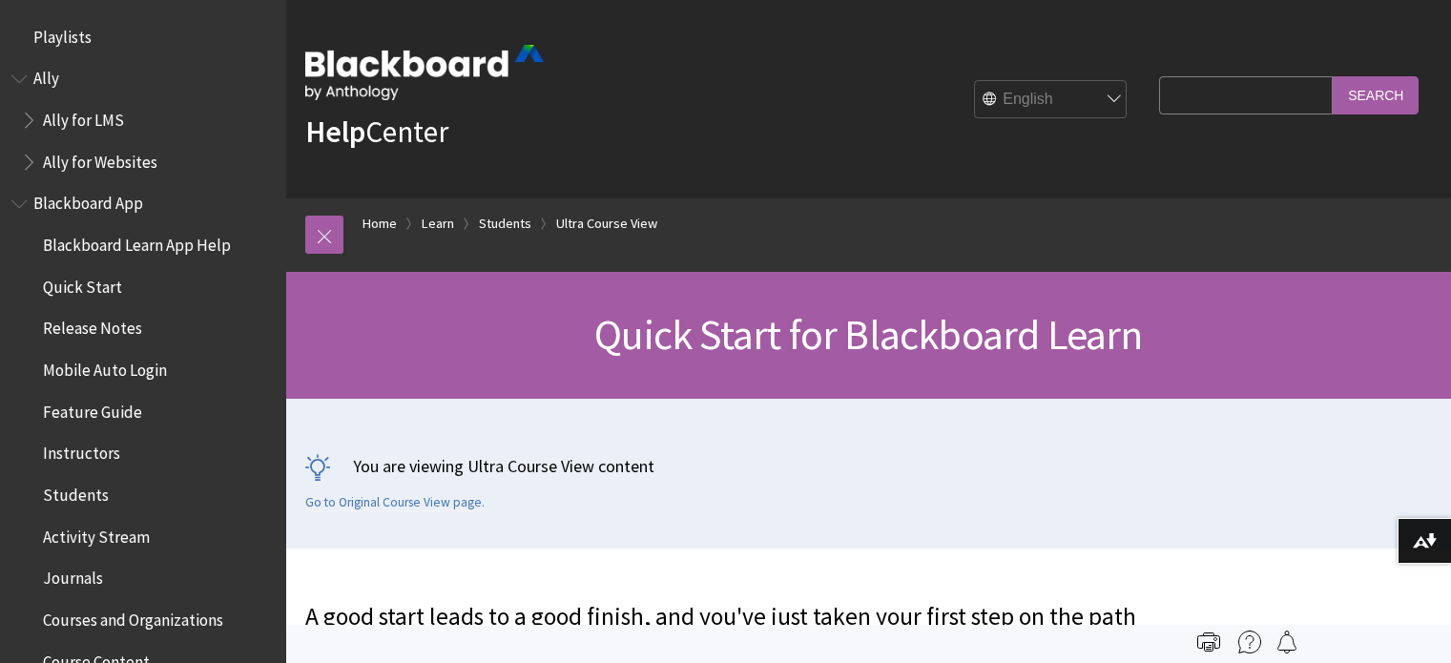 Image resolution: width=1451 pixels, height=663 pixels. I want to click on img: More help, so click(1250, 642).